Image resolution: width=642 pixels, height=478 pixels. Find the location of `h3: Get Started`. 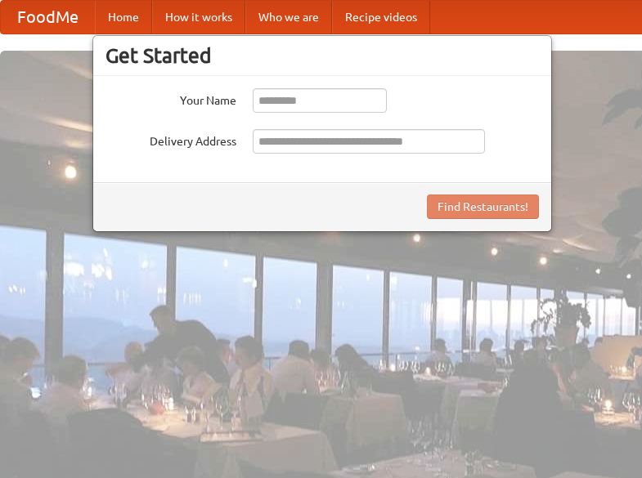

h3: Get Started is located at coordinates (322, 56).